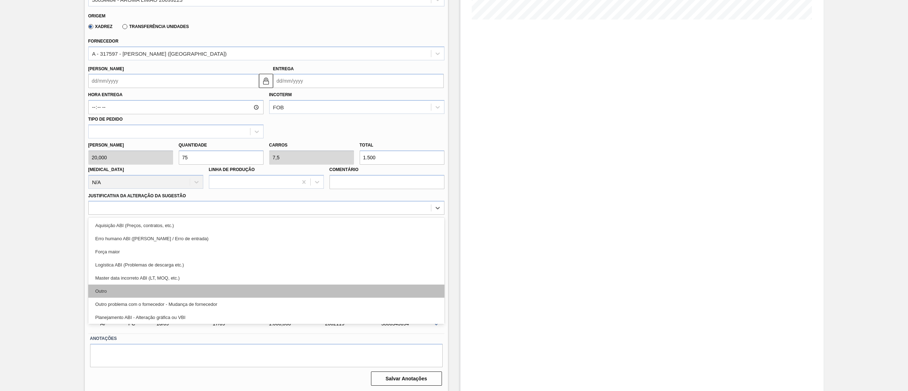 This screenshot has height=391, width=908. Describe the element at coordinates (97, 16) in the screenshot. I see `label: Origem` at that location.